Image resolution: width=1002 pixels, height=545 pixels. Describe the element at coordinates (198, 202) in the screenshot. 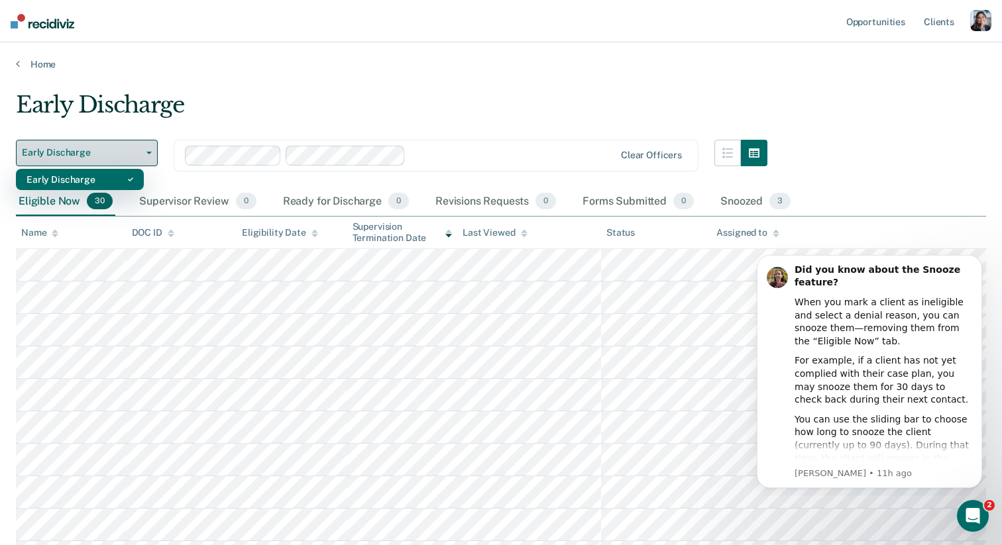

I see `div: Supervisor Review0` at that location.